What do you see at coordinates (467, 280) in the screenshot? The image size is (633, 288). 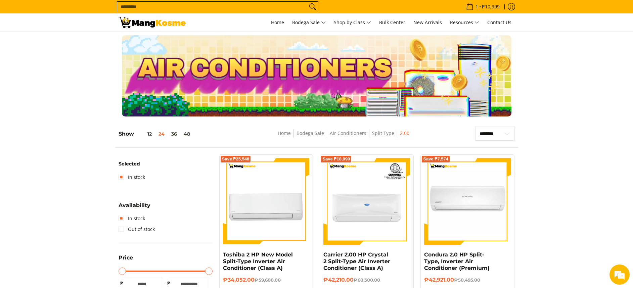 I see `del: ₱50,495.00` at bounding box center [467, 280].